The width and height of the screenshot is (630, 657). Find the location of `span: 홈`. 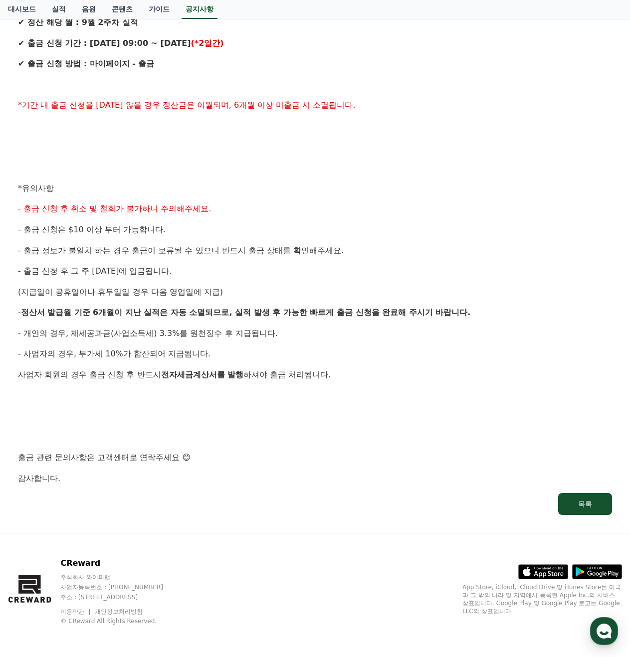

span: 홈 is located at coordinates (34, 335).